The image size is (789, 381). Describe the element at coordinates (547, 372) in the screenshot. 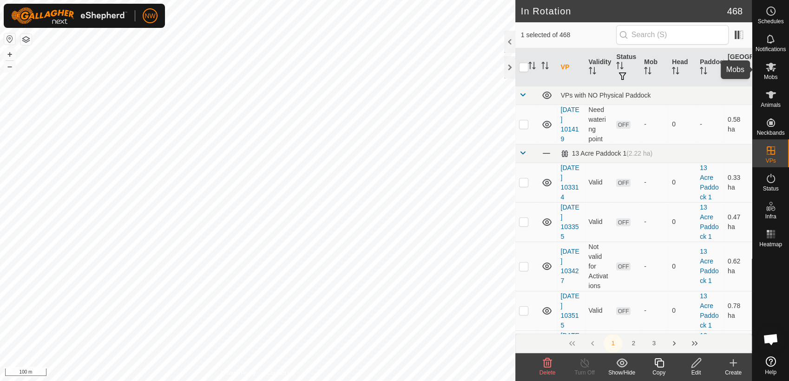

I see `span: Delete` at that location.